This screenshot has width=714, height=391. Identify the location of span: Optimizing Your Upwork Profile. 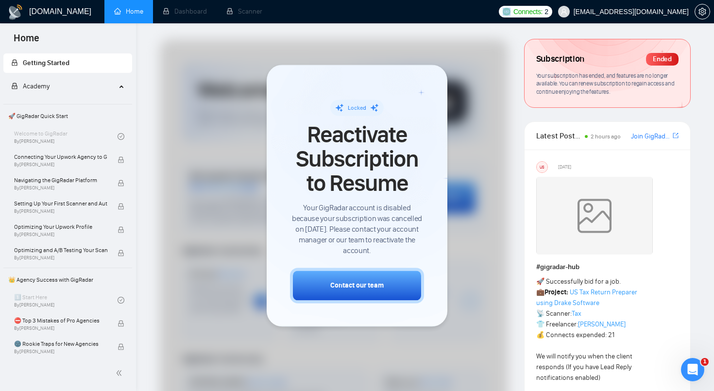
(61, 227).